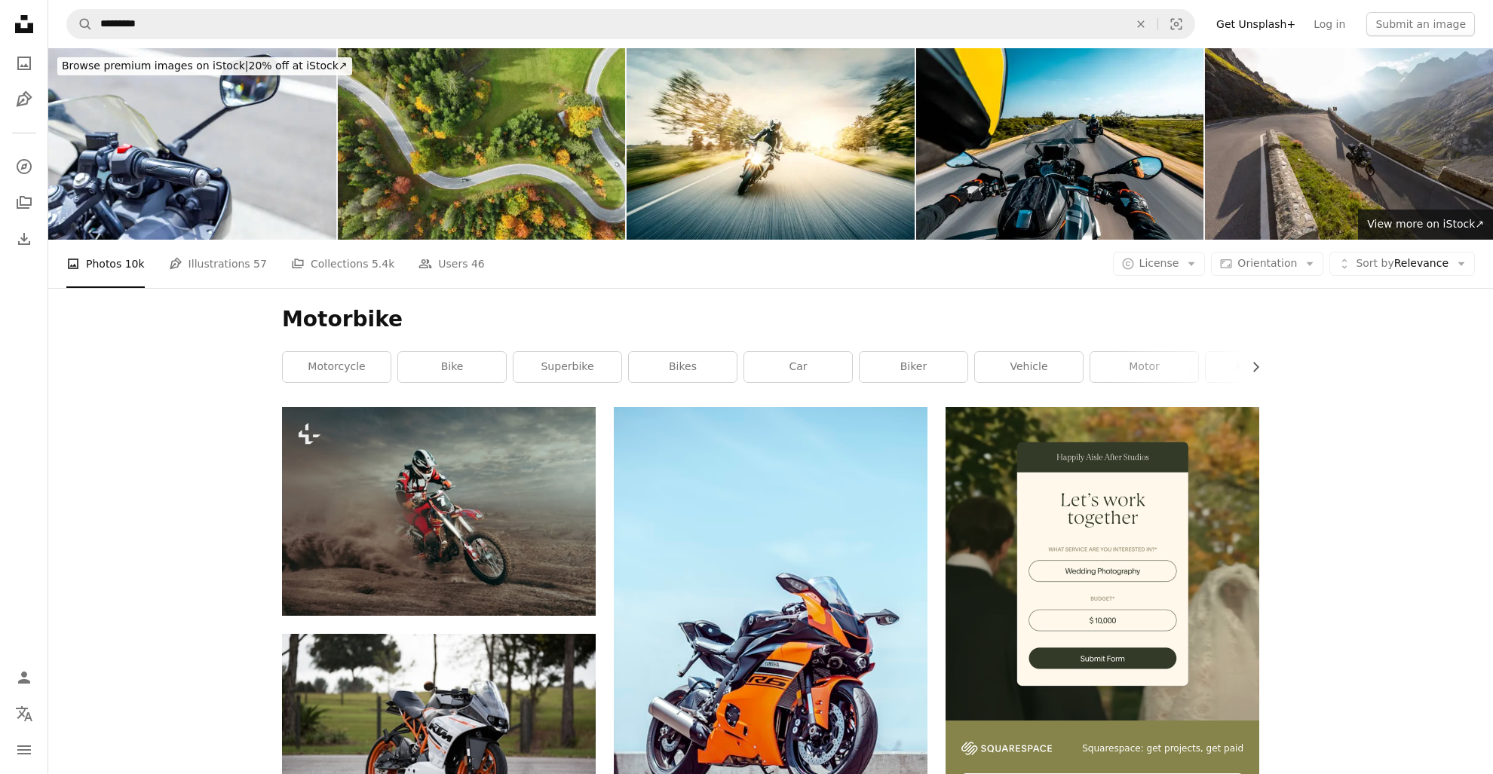  Describe the element at coordinates (771, 647) in the screenshot. I see `a: orange and black sports bike parked on gray concrete pavement during daytime` at that location.